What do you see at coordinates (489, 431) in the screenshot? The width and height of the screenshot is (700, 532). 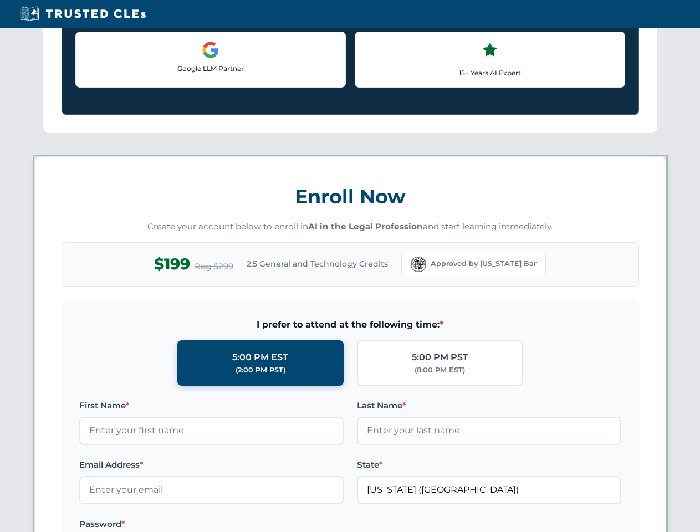 I see `input: Enter your last name` at bounding box center [489, 431].